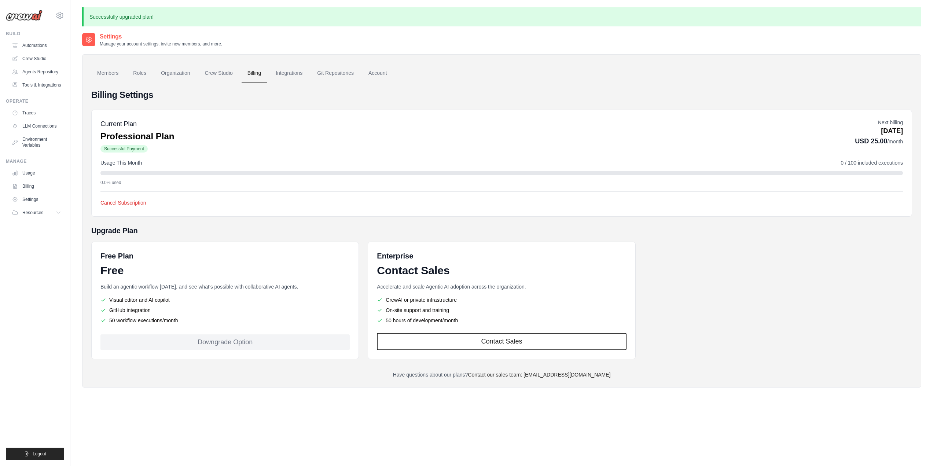 The height and width of the screenshot is (466, 933). What do you see at coordinates (36, 72) in the screenshot?
I see `a: Agents Repository` at bounding box center [36, 72].